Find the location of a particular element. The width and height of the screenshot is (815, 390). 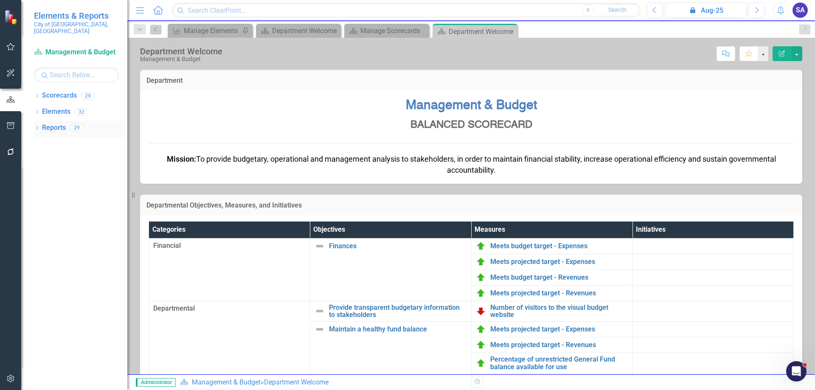

h3: Department is located at coordinates (471, 81).